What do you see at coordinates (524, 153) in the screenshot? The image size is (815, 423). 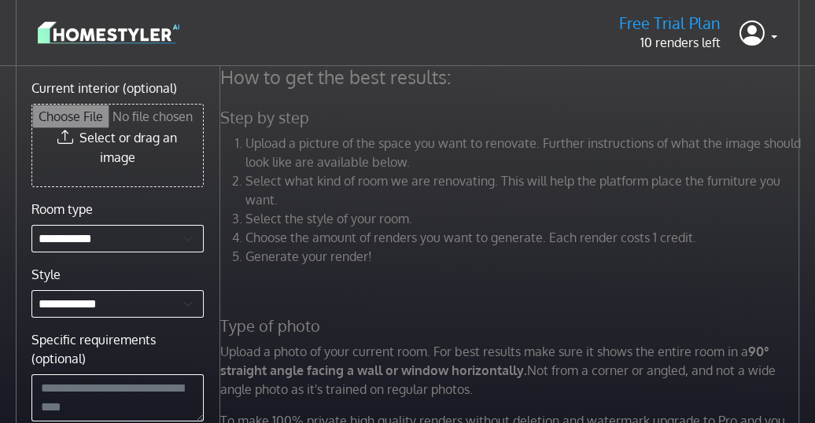 I see `li: Upload a picture of the space you want to renovate. Further instructions of what the image should...` at bounding box center [524, 153].